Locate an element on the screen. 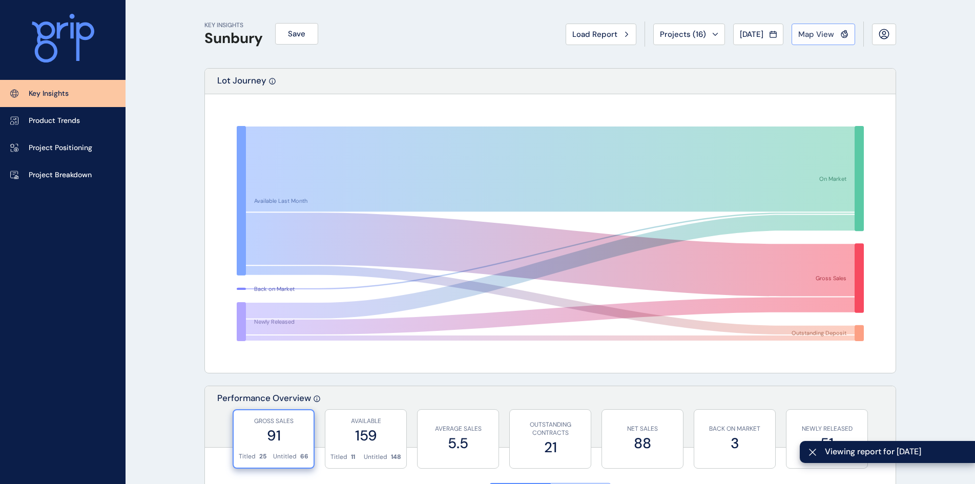  p: BACK ON MARKET is located at coordinates (735, 429).